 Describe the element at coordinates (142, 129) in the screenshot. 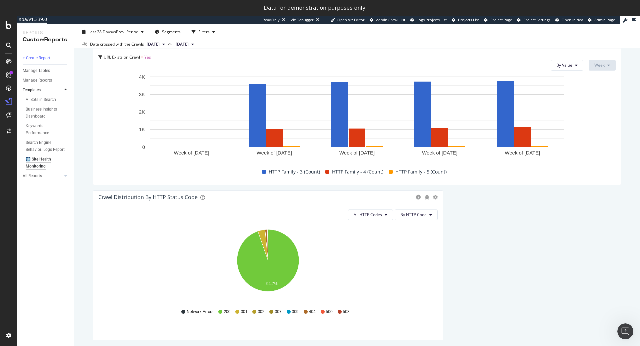

I see `text: 1K` at that location.